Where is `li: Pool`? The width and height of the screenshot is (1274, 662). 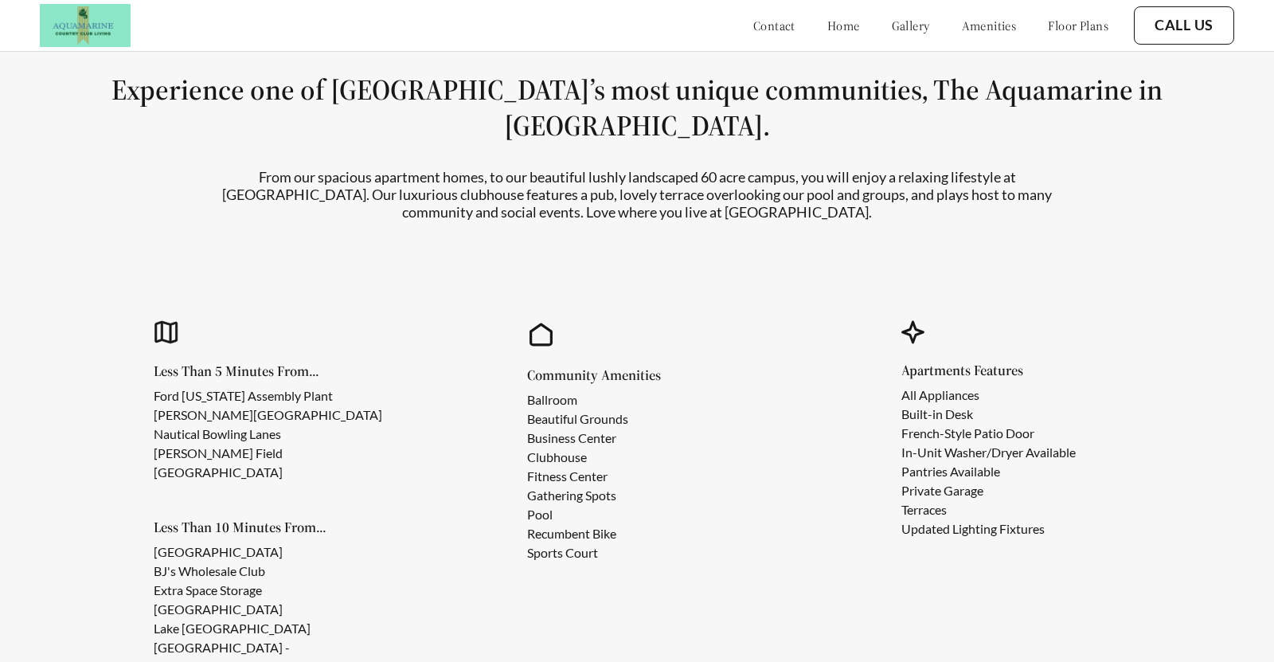 li: Pool is located at coordinates (581, 514).